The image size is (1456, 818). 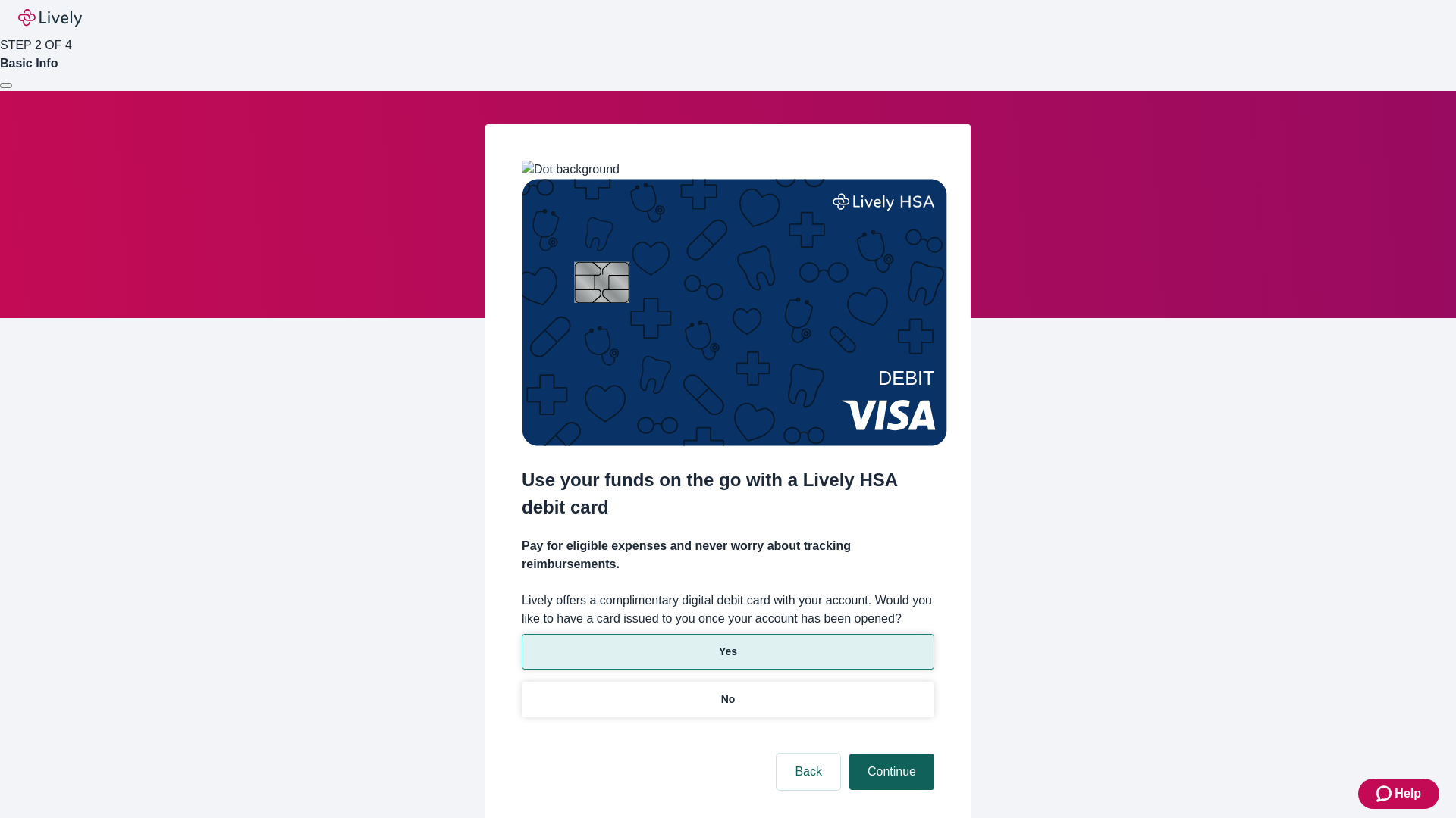 What do you see at coordinates (570, 170) in the screenshot?
I see `img: Dot background` at bounding box center [570, 170].